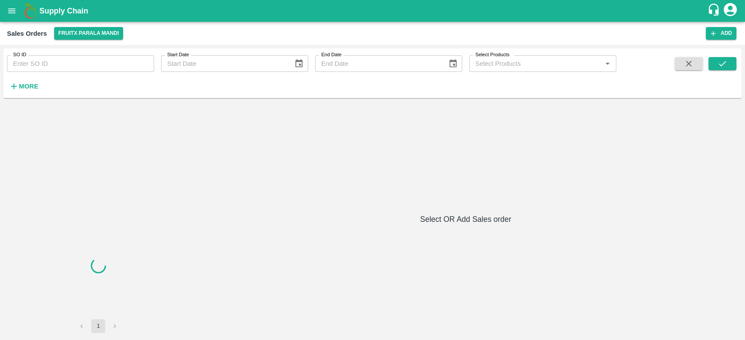  What do you see at coordinates (730, 11) in the screenshot?
I see `div: account of current user` at bounding box center [730, 11].